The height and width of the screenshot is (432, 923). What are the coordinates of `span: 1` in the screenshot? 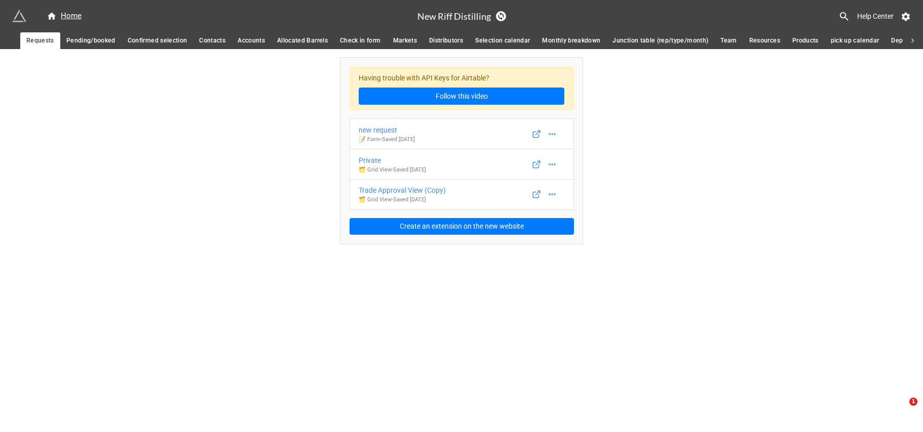 It's located at (913, 402).